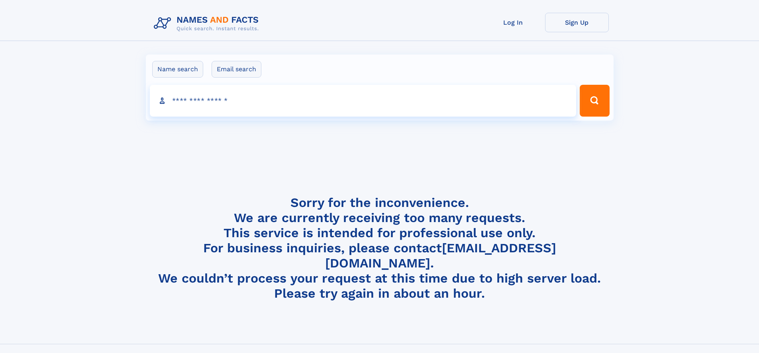 This screenshot has height=353, width=759. I want to click on img: Logo Names and Facts, so click(208, 24).